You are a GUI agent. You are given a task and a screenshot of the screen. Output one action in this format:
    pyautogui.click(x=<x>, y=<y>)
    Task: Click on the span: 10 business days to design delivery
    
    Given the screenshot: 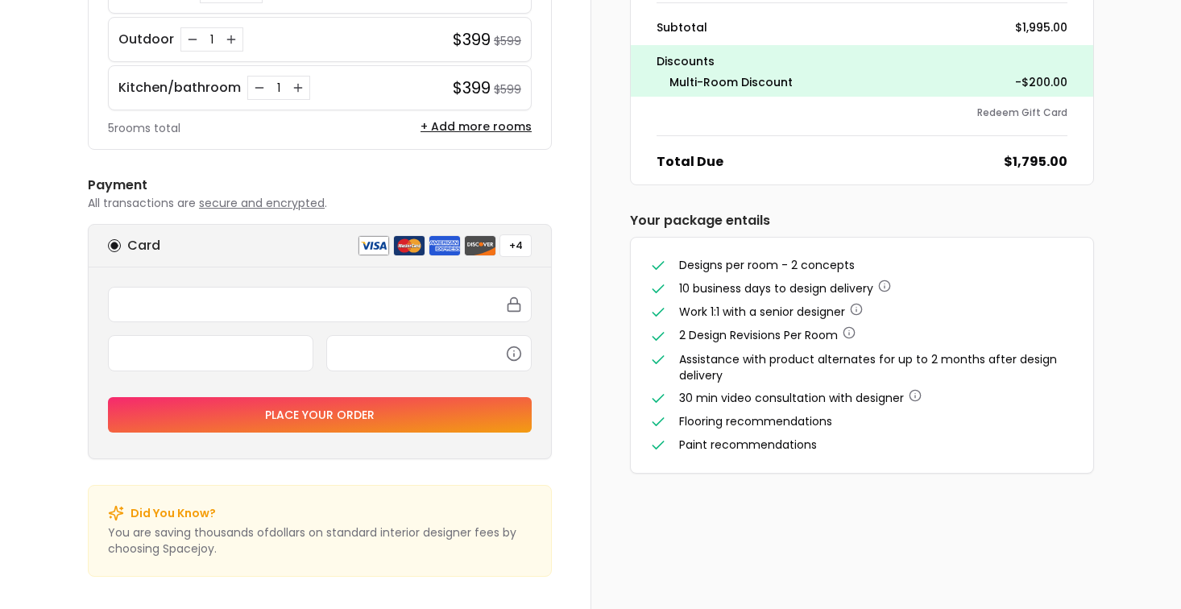 What is the action you would take?
    pyautogui.click(x=776, y=288)
    